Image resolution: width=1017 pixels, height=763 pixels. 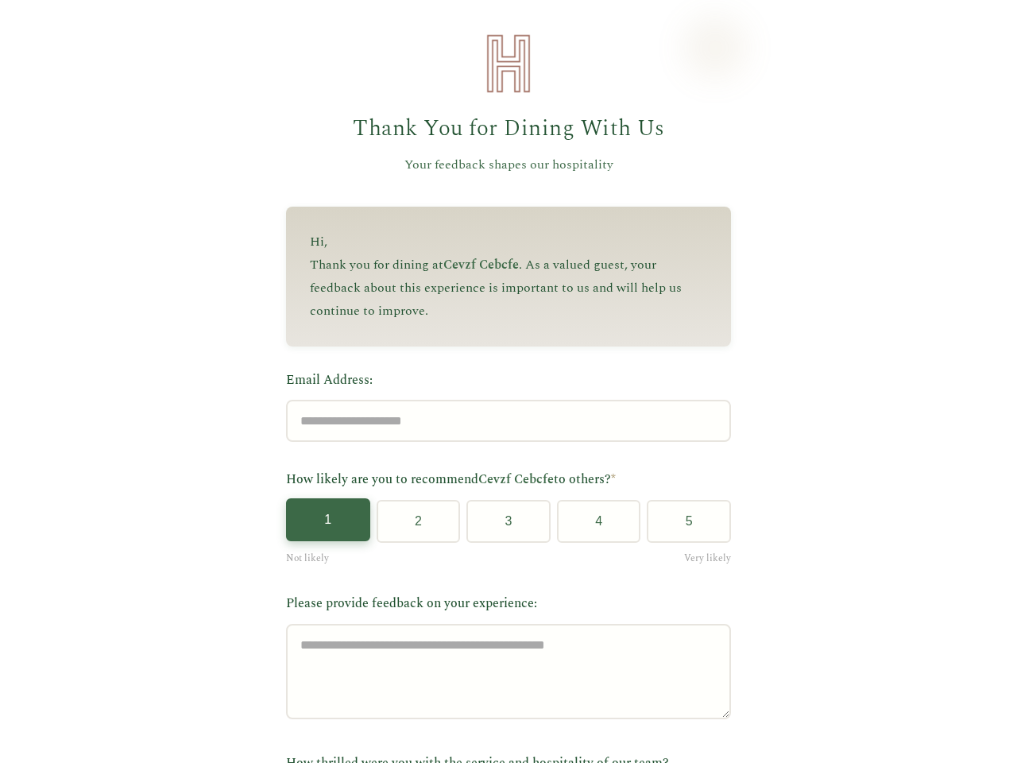 I want to click on label: How likely are you to recommend to others?, so click(x=509, y=480).